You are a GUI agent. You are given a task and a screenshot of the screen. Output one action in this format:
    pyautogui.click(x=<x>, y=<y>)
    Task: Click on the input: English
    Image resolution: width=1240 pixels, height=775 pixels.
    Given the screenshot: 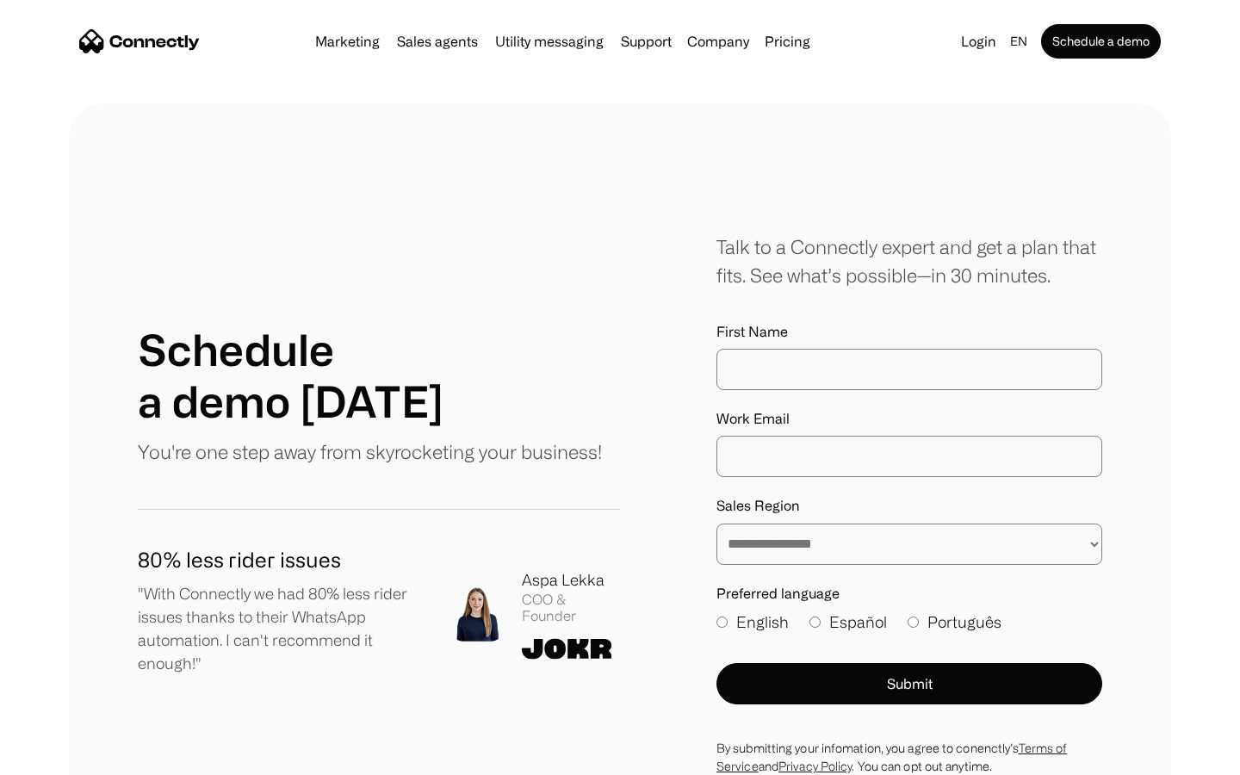 What is the action you would take?
    pyautogui.click(x=722, y=622)
    